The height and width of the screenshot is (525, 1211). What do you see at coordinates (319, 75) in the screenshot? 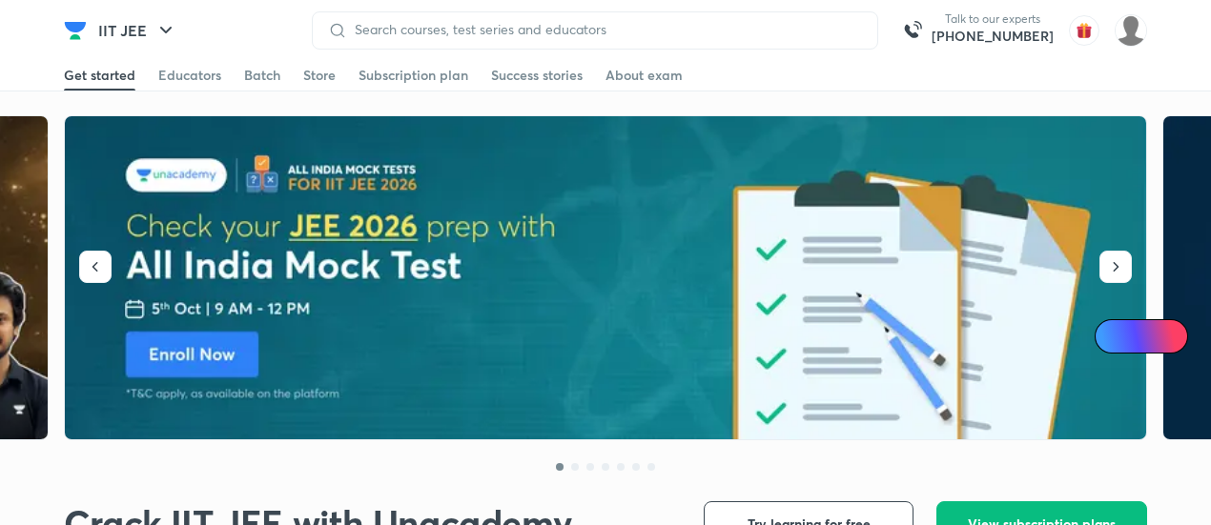
I see `div: Store` at bounding box center [319, 75].